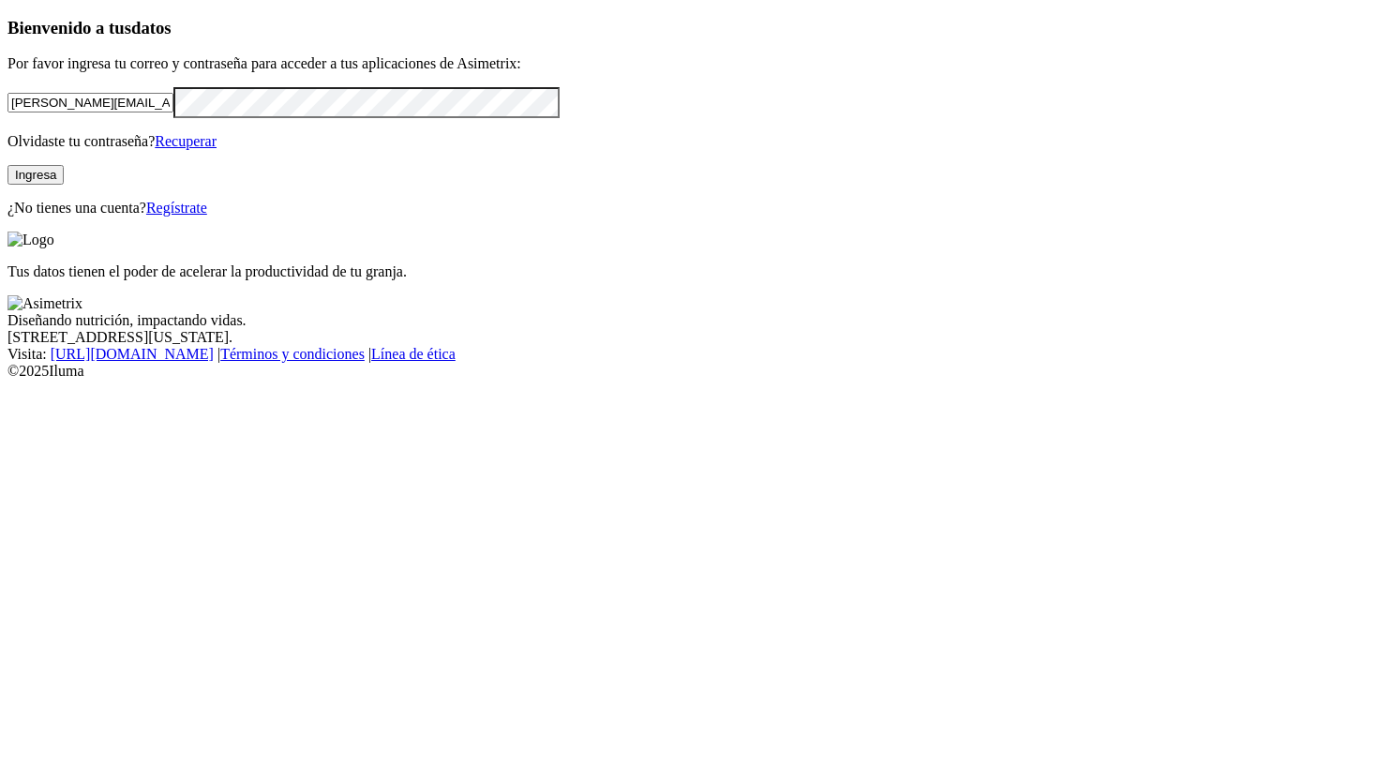 Image resolution: width=1378 pixels, height=779 pixels. I want to click on h3: Bienvenido a tus, so click(689, 28).